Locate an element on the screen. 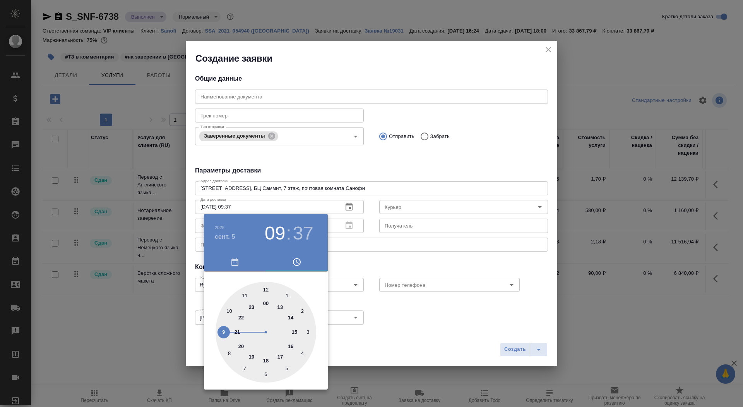 The height and width of the screenshot is (407, 743). h6: 2025 is located at coordinates (220, 227).